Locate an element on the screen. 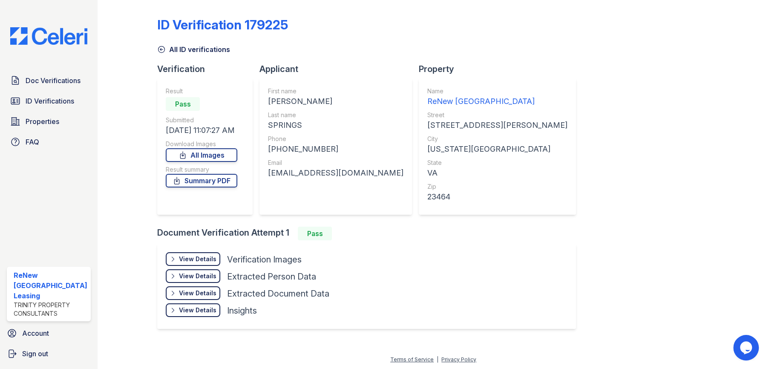 This screenshot has height=369, width=769. div: Applicant is located at coordinates (339, 69).